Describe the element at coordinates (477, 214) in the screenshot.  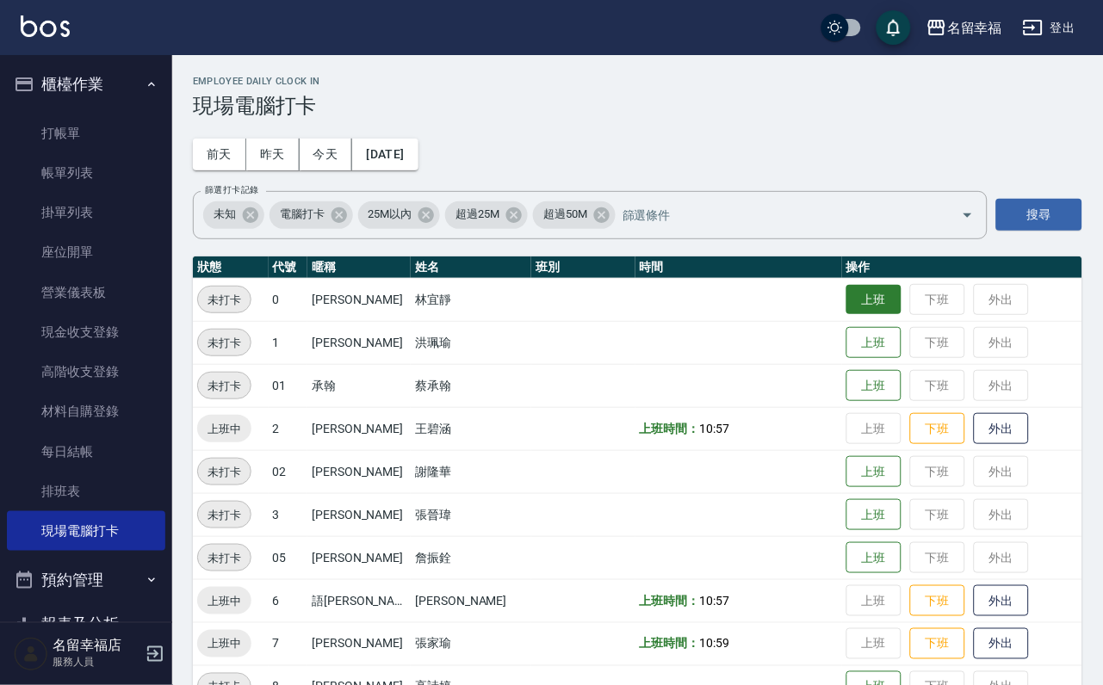
I see `span: 超過25M` at that location.